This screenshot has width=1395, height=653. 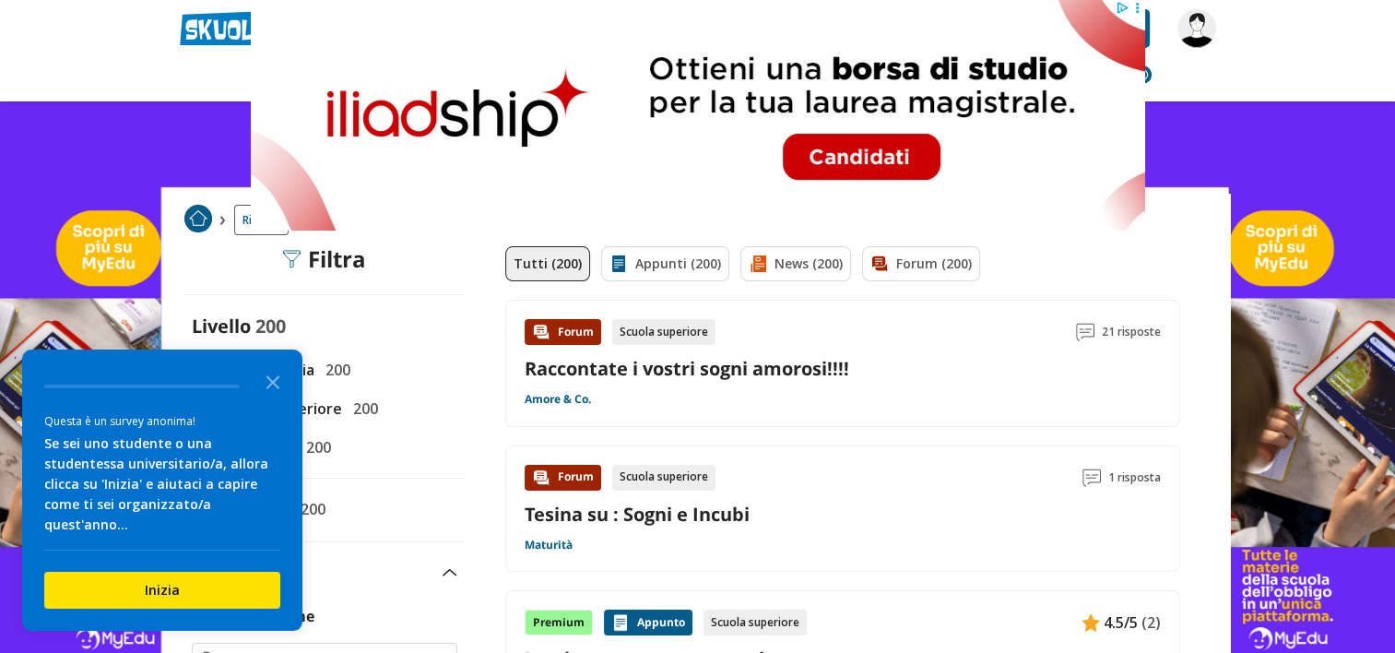 I want to click on label: Livello, so click(x=221, y=325).